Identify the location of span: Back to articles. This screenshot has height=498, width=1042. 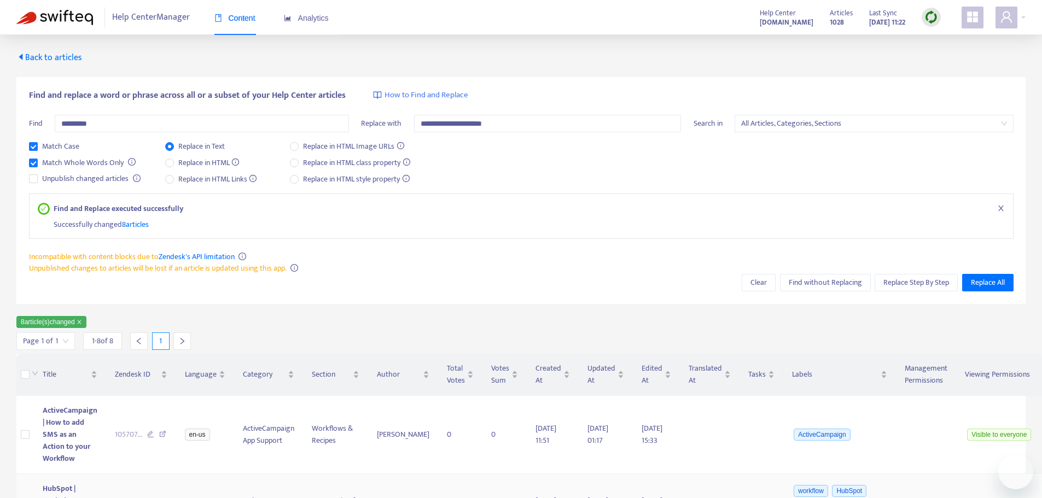
(49, 57).